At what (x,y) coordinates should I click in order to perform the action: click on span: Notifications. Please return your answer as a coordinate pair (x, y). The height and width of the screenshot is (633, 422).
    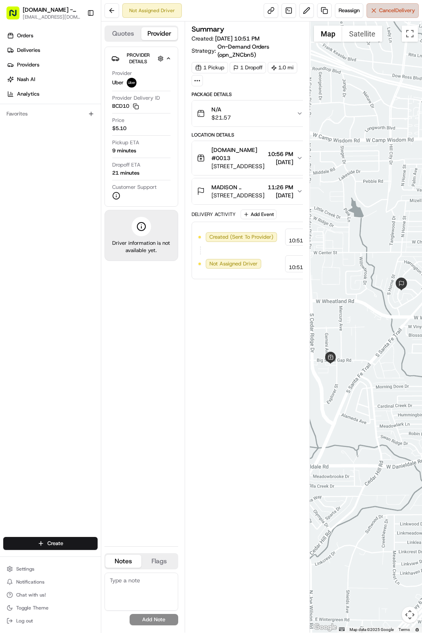
    Looking at the image, I should click on (30, 582).